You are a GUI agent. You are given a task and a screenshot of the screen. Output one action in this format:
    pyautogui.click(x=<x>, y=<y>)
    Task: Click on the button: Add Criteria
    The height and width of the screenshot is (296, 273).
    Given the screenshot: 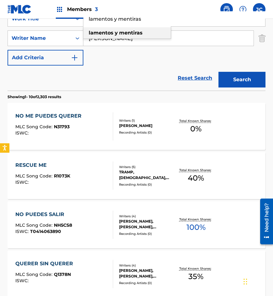 What is the action you would take?
    pyautogui.click(x=45, y=58)
    